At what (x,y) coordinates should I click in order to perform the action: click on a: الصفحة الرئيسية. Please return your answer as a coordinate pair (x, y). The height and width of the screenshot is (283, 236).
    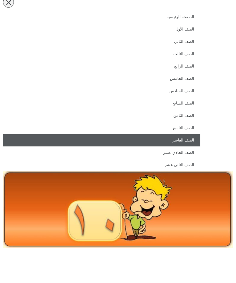
    Looking at the image, I should click on (102, 17).